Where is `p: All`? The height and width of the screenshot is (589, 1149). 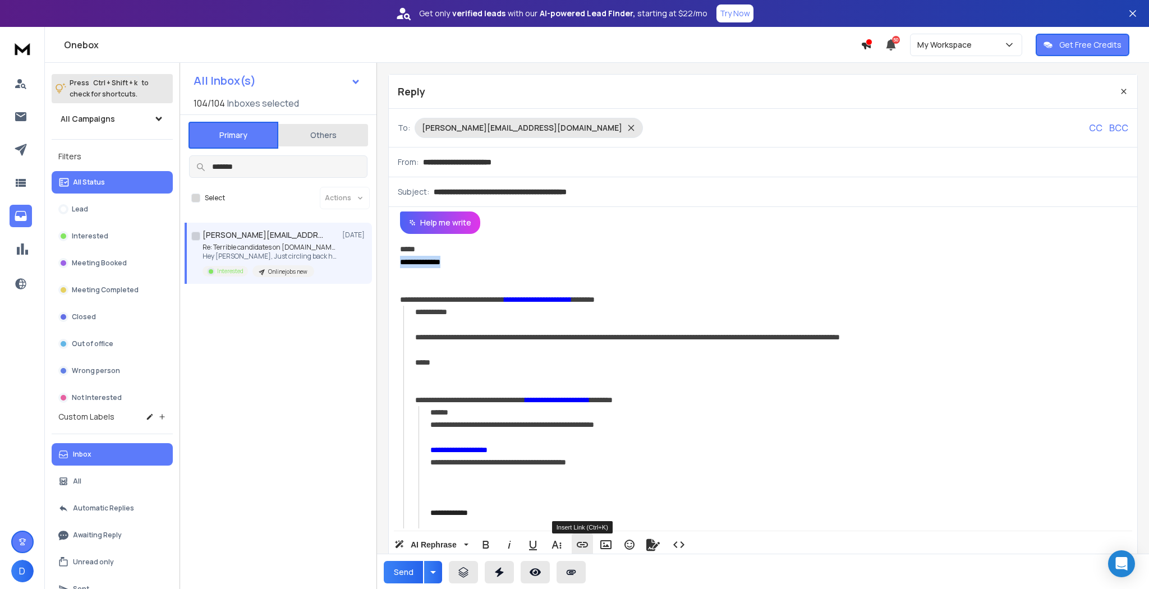 p: All is located at coordinates (77, 481).